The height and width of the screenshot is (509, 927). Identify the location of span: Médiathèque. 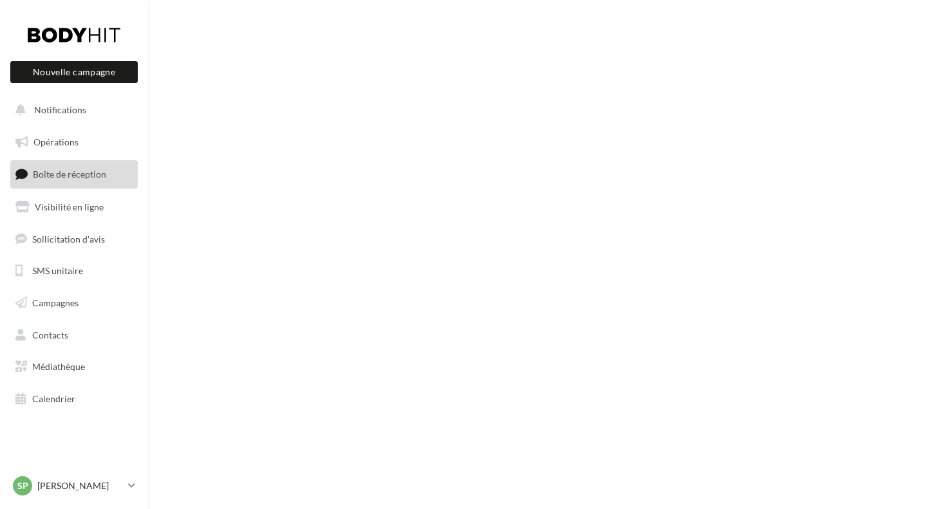
(59, 366).